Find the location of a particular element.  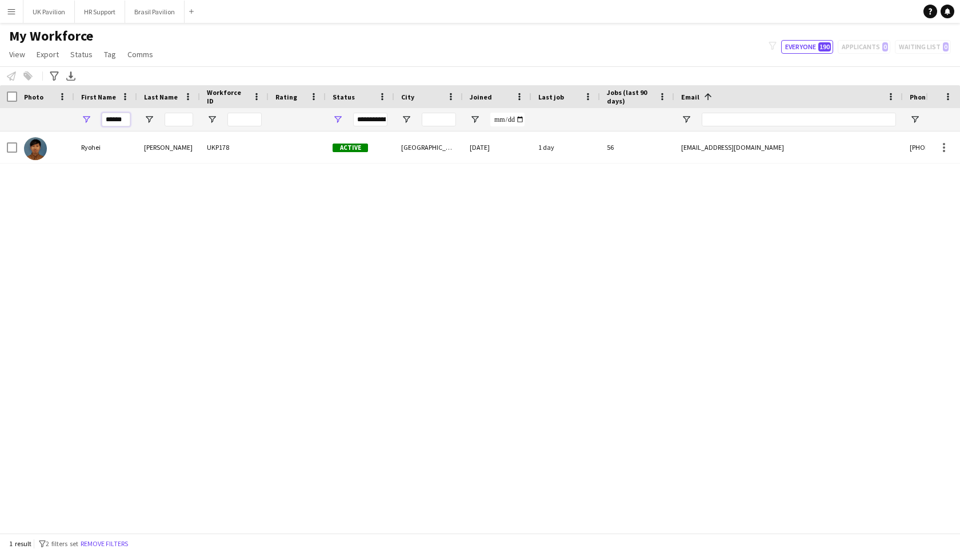

span: Last Name is located at coordinates (161, 97).